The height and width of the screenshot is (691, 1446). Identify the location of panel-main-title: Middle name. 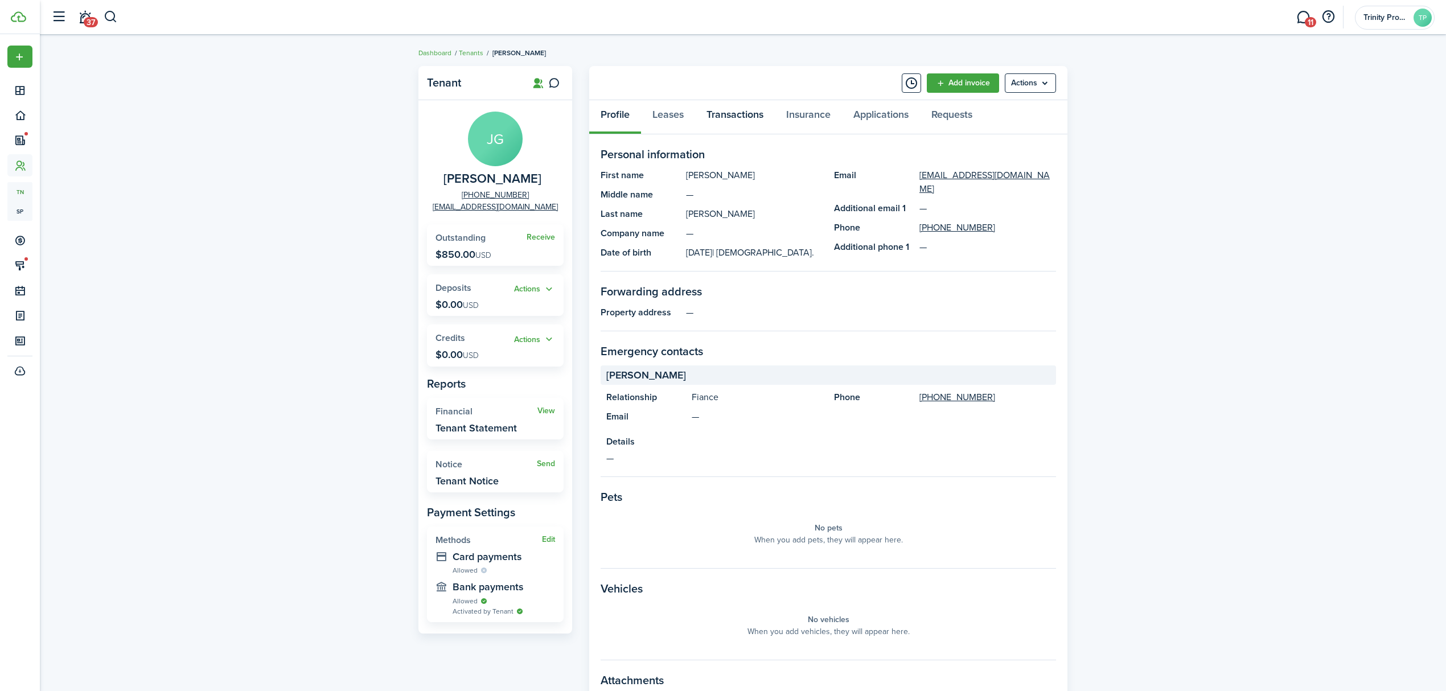
(641, 195).